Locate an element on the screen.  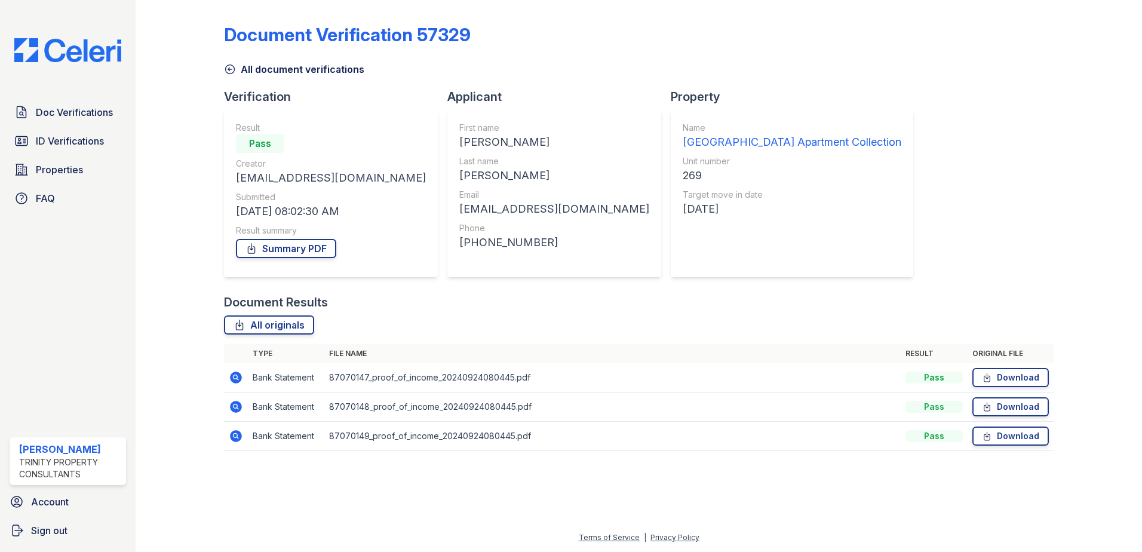
td: 87070148_proof_of_income_20240924080445.pdf is located at coordinates (612, 407).